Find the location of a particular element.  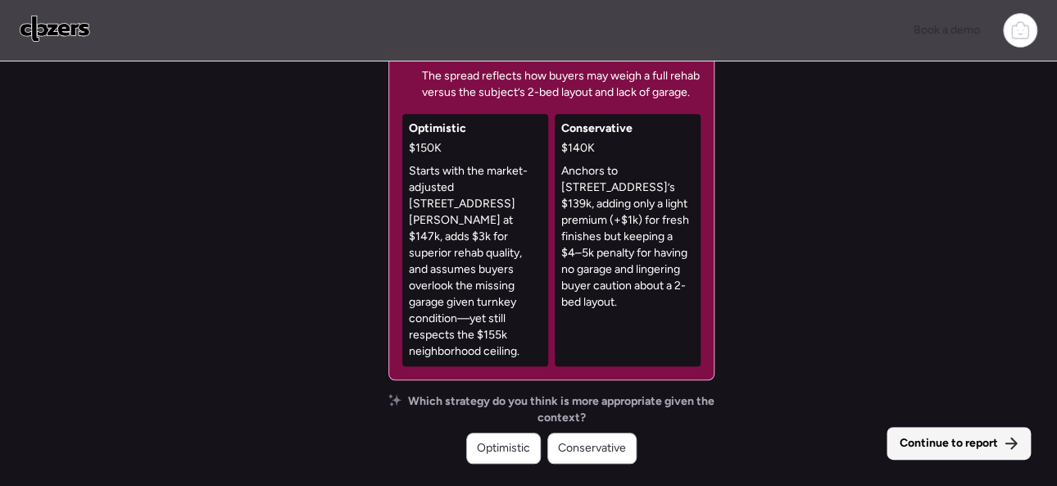

span: $140K is located at coordinates (578, 148).